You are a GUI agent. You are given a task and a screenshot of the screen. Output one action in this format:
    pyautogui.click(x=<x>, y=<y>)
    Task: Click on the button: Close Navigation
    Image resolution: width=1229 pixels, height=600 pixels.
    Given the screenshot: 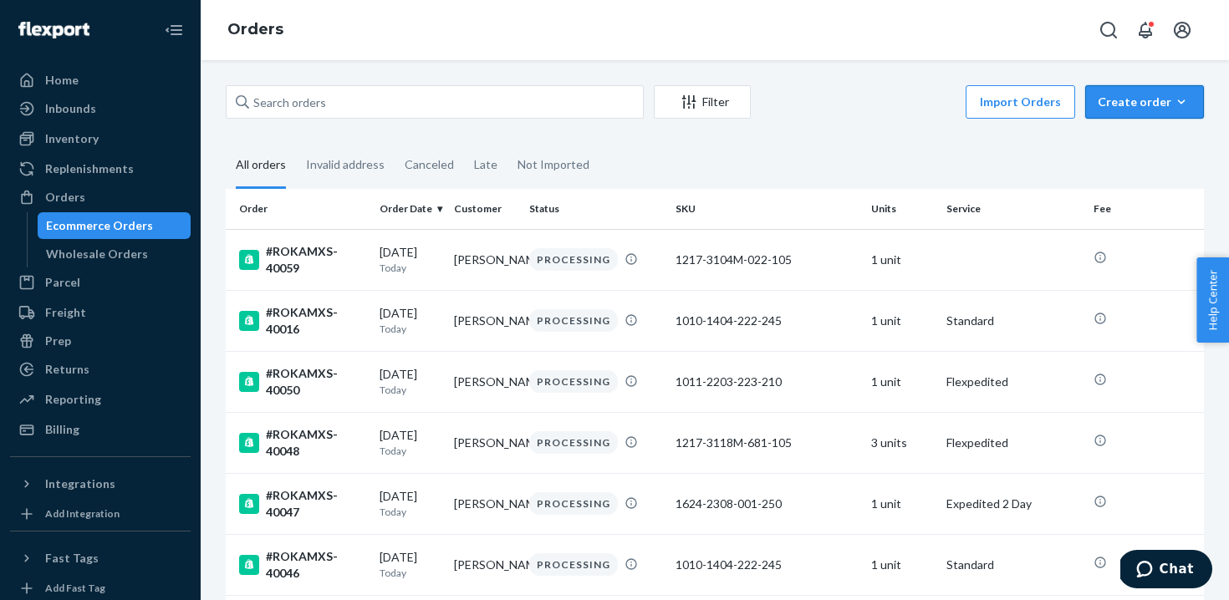 What is the action you would take?
    pyautogui.click(x=174, y=30)
    